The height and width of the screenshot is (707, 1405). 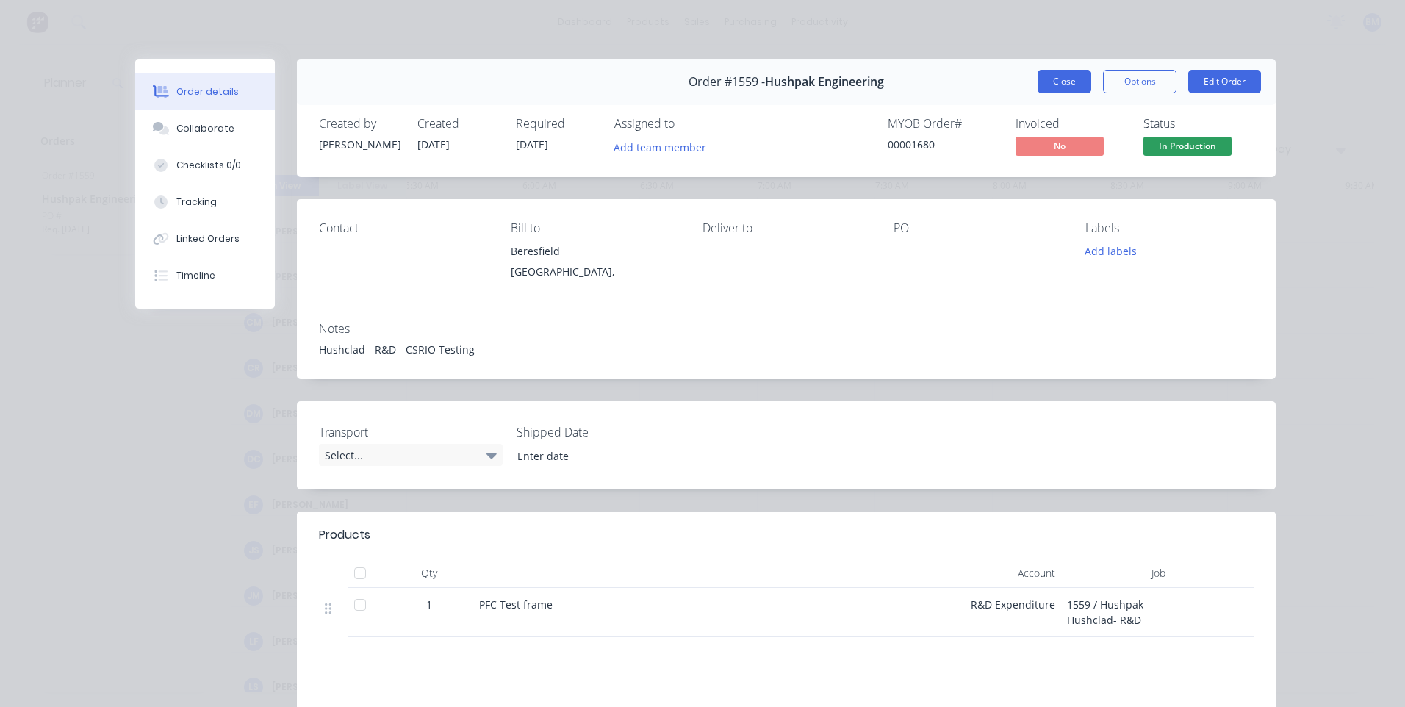 What do you see at coordinates (824, 82) in the screenshot?
I see `span: Hushpak Engineering` at bounding box center [824, 82].